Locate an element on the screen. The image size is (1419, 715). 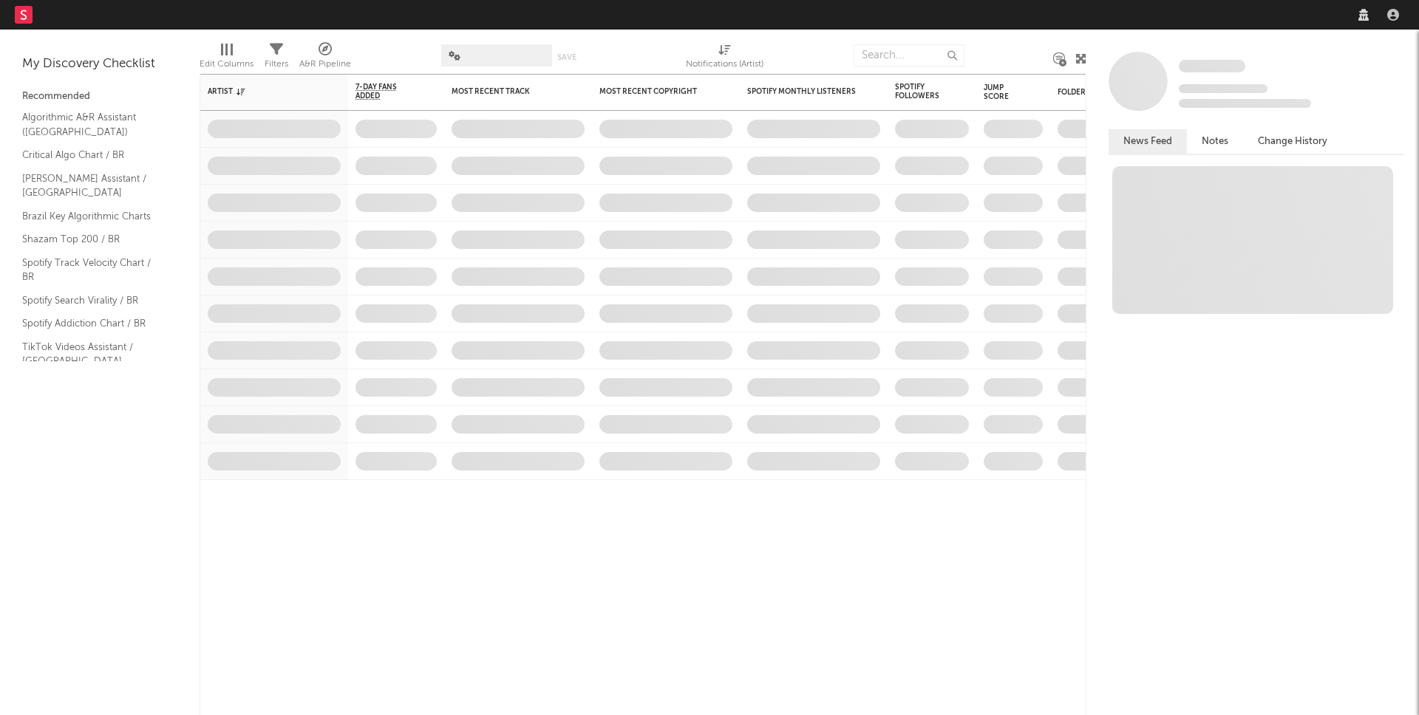
div: Spotify Monthly Listeners is located at coordinates (803, 92).